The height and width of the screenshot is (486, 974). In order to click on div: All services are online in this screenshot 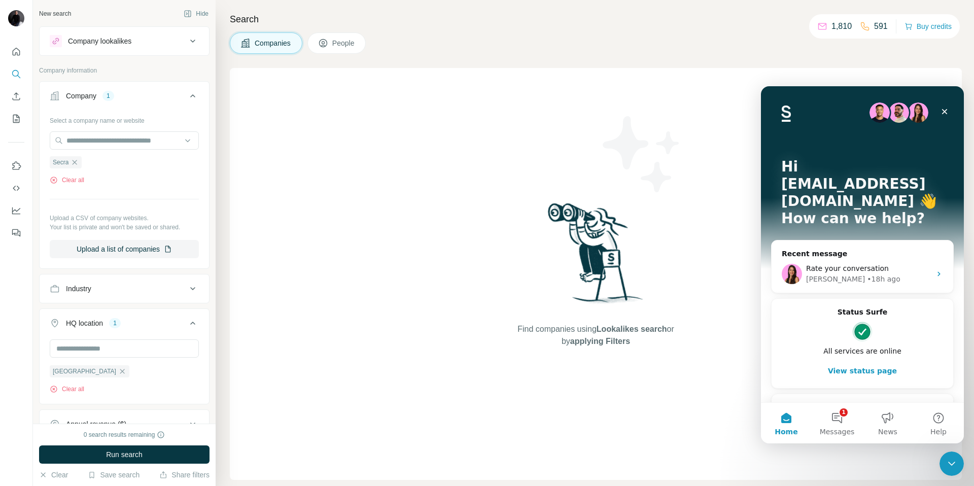, I will do `click(101, 265)`.